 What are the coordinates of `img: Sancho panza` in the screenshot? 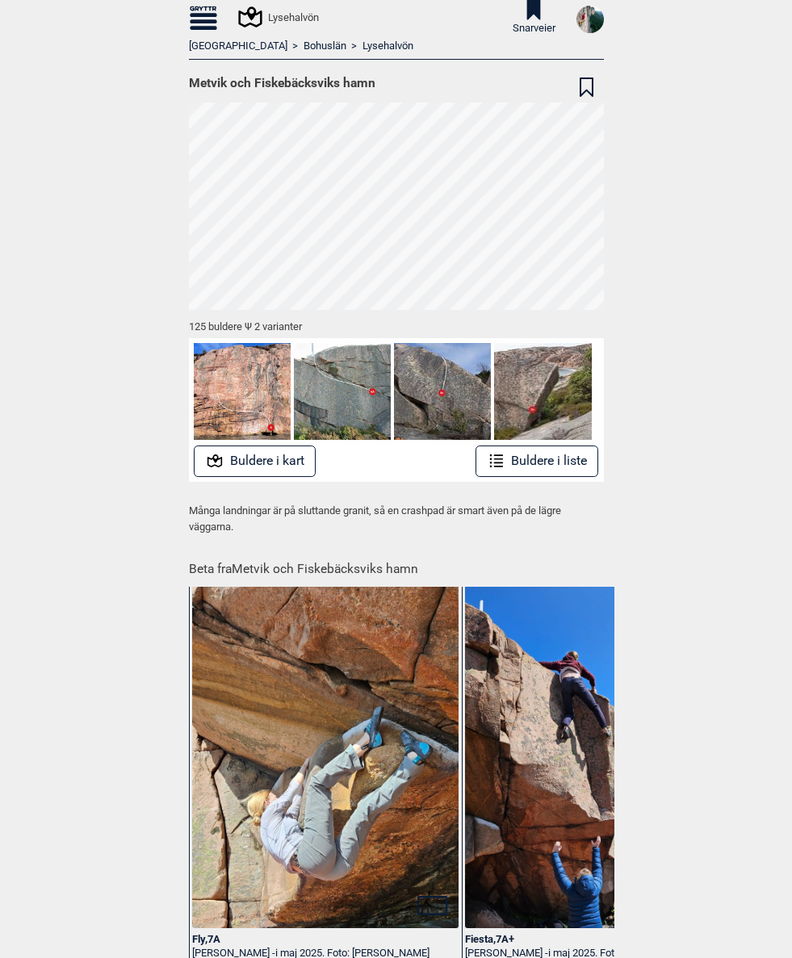 It's located at (543, 392).